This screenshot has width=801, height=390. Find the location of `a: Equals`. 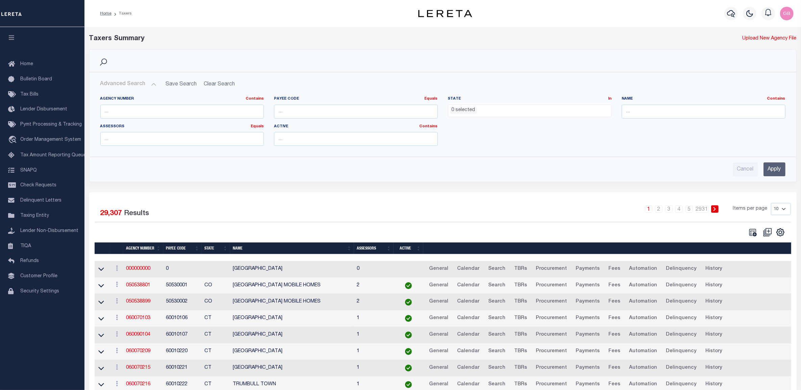

a: Equals is located at coordinates (257, 126).